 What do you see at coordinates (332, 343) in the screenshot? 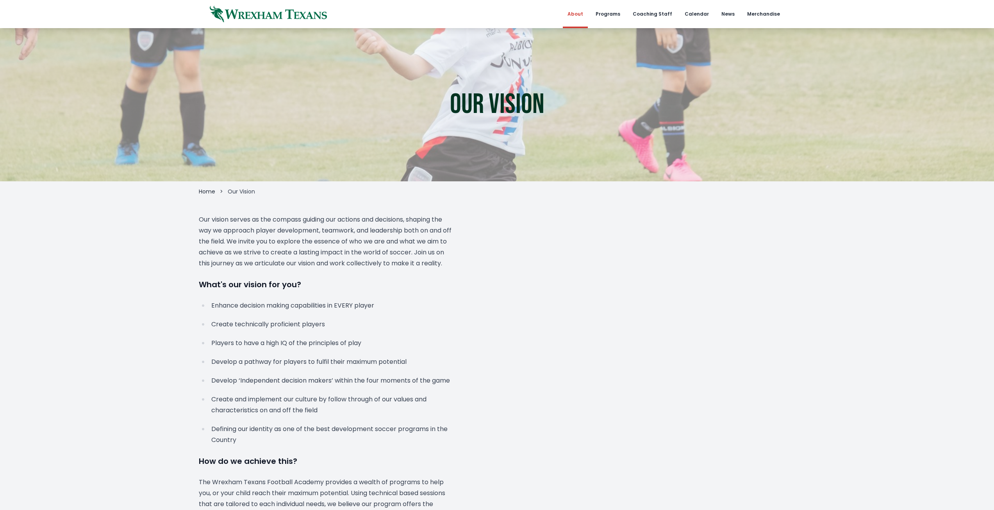
I see `p: Players to have a high IQ of the principles of play` at bounding box center [332, 343].